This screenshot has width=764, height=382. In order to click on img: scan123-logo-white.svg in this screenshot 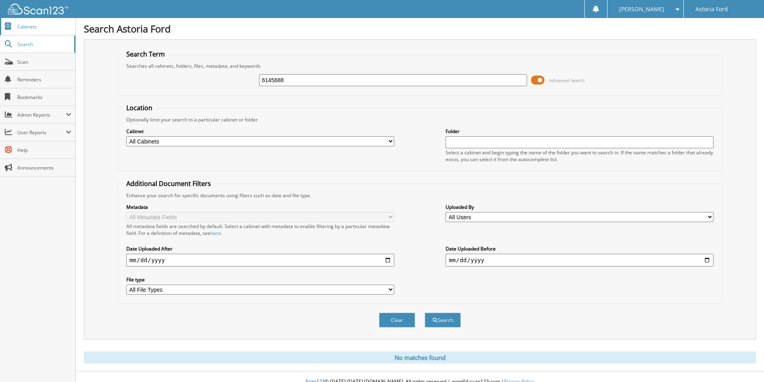, I will do `click(38, 9)`.